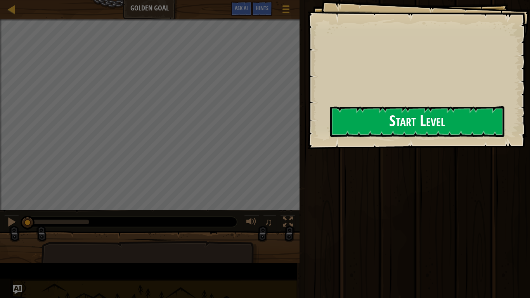 The width and height of the screenshot is (530, 298). What do you see at coordinates (288, 223) in the screenshot?
I see `button: Toggle fullscreen` at bounding box center [288, 223].